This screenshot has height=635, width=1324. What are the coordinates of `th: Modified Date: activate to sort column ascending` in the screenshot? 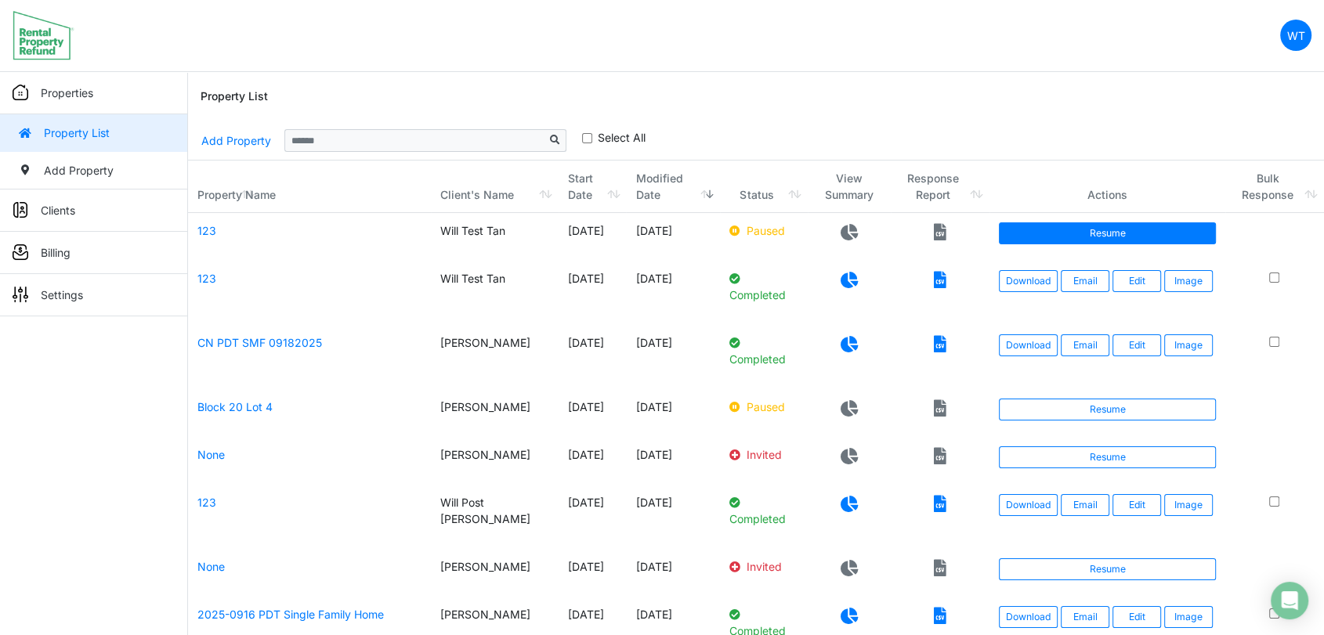 It's located at (672, 186).